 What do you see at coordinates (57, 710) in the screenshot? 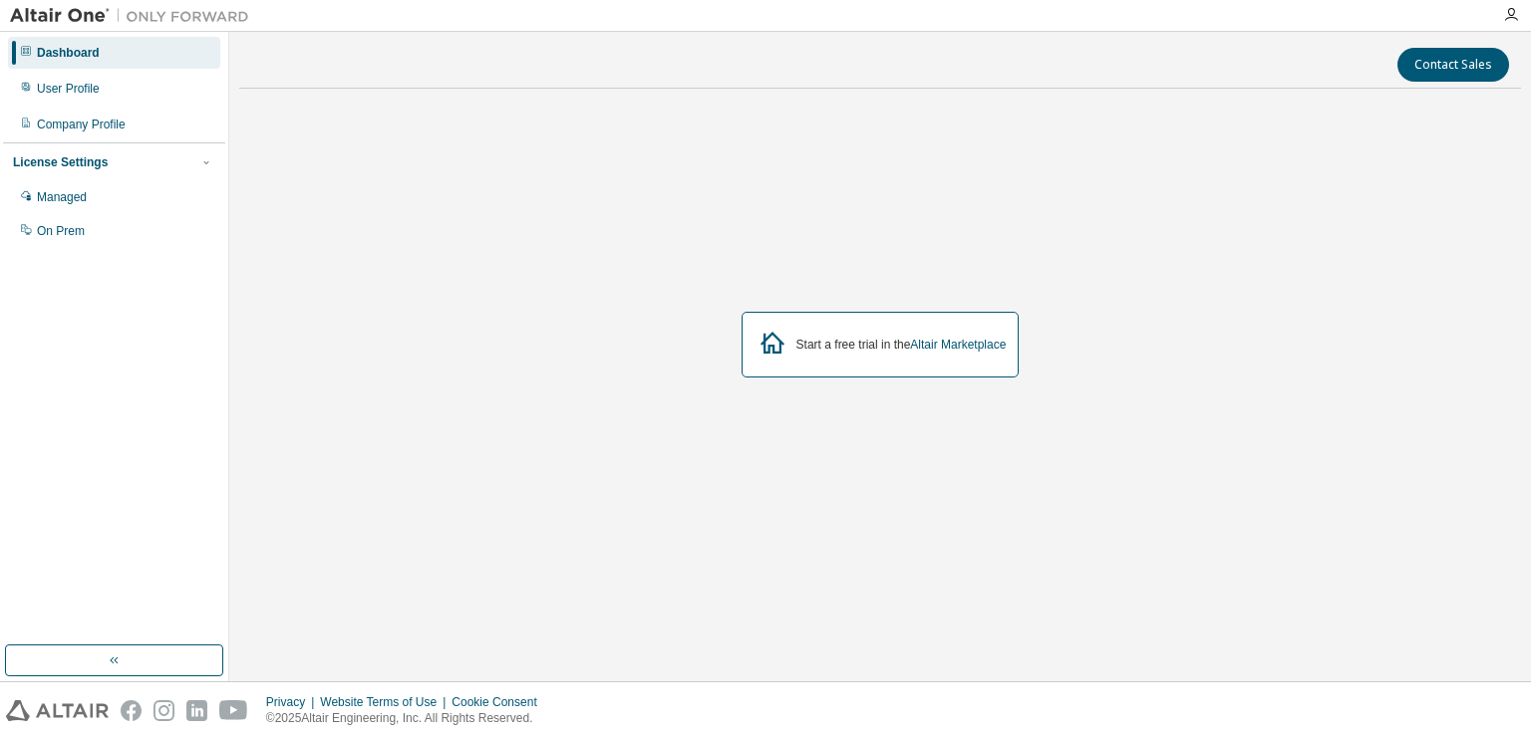
I see `img: altair_logo.svg` at bounding box center [57, 710].